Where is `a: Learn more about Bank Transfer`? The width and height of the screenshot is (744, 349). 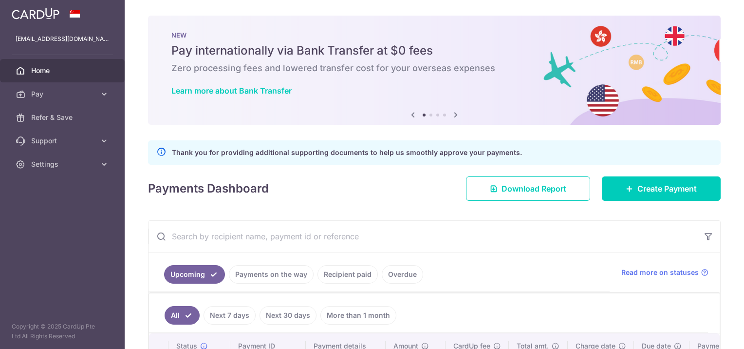 a: Learn more about Bank Transfer is located at coordinates (231, 91).